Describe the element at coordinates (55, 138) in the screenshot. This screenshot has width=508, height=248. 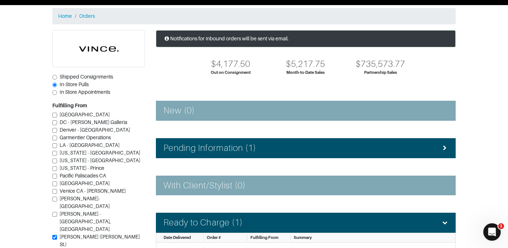
I see `input: Garmentier Operations` at that location.